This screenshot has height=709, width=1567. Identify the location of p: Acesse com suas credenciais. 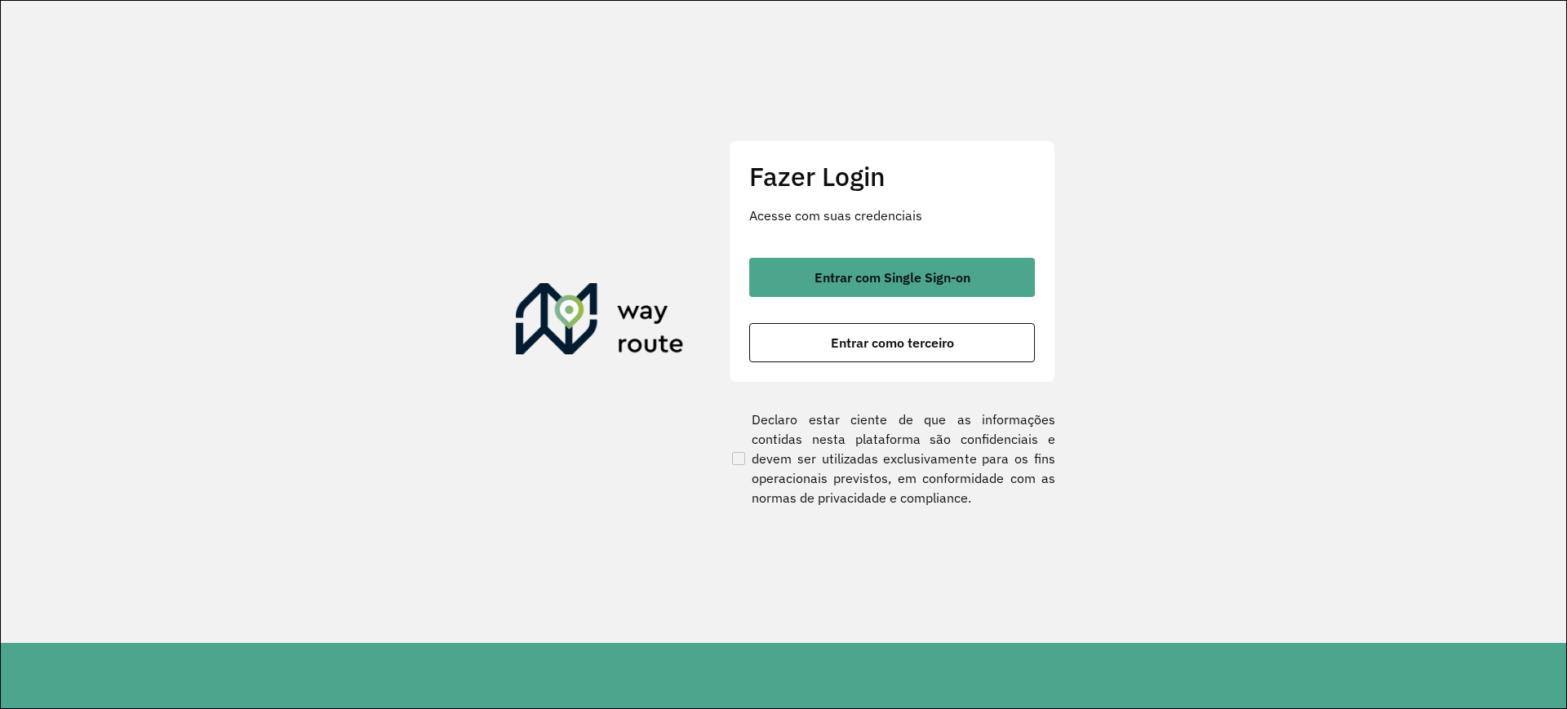
(892, 215).